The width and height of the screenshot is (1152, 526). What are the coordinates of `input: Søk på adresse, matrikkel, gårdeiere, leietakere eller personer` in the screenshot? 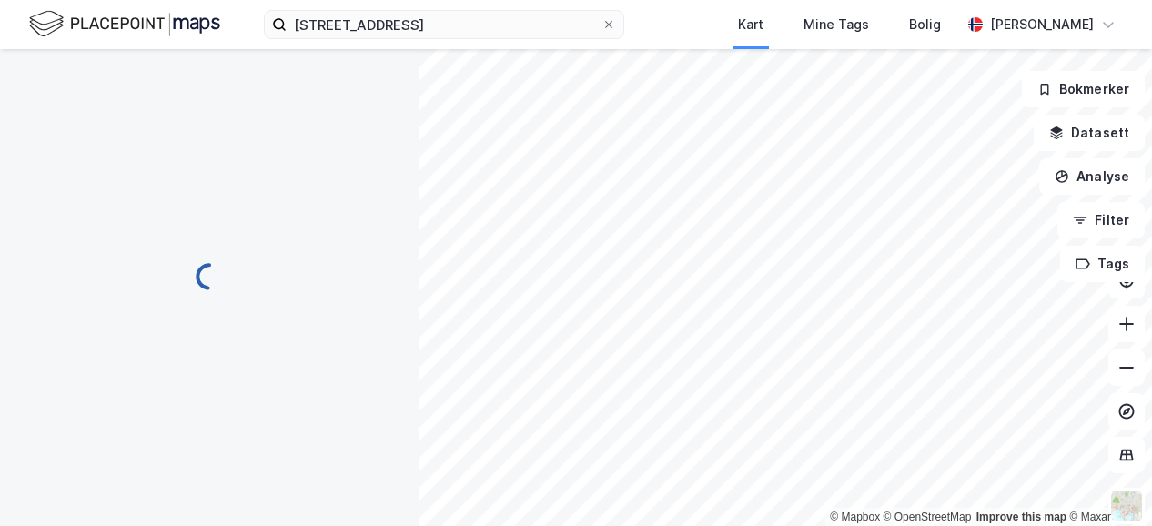 It's located at (444, 25).